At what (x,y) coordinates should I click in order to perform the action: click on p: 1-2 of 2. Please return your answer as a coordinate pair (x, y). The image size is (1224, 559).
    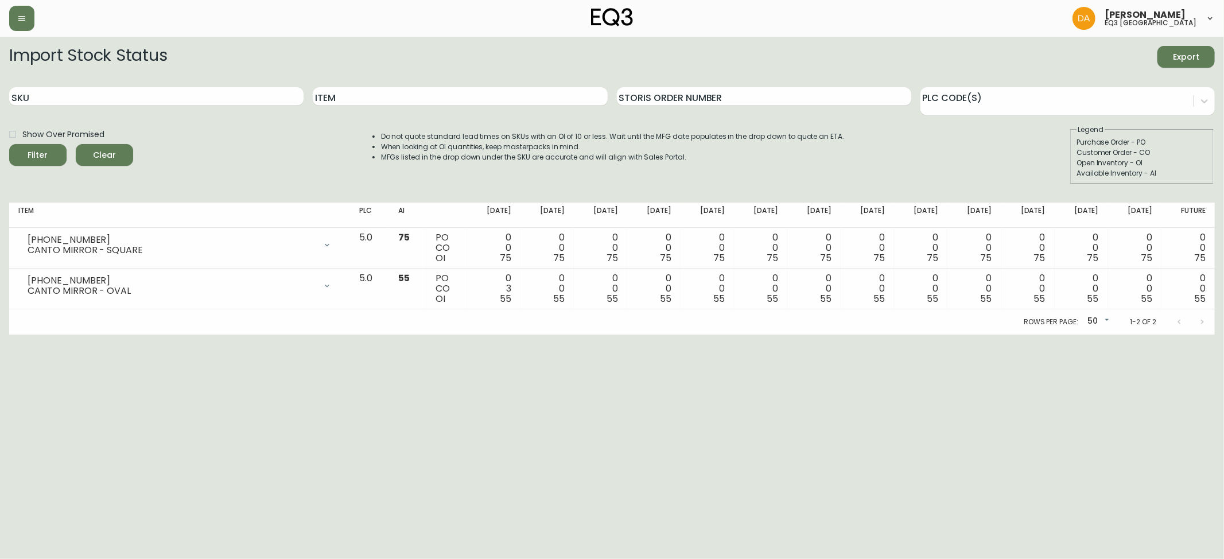
    Looking at the image, I should click on (1143, 322).